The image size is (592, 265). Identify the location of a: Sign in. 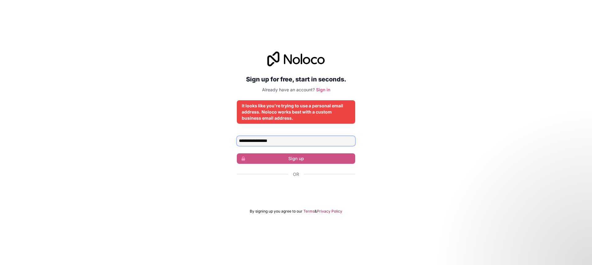
(323, 89).